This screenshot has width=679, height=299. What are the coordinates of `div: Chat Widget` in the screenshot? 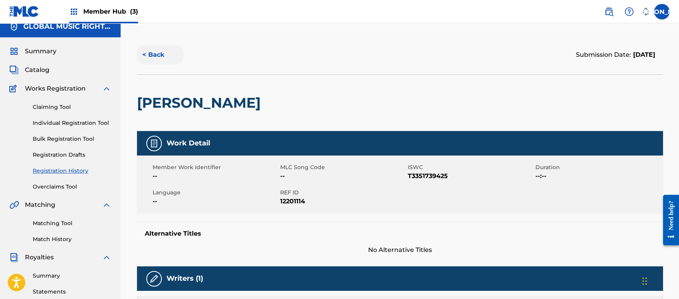 It's located at (660, 281).